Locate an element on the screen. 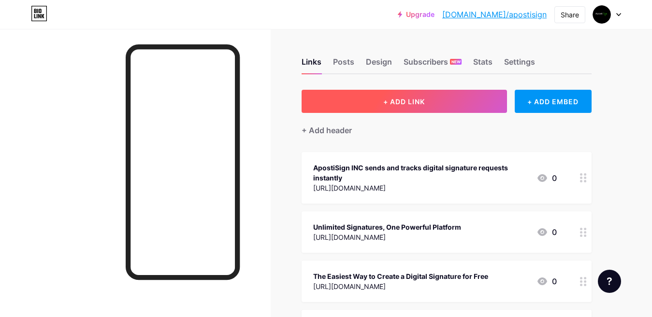 The width and height of the screenshot is (652, 317). span: + ADD LINK is located at coordinates (404, 101).